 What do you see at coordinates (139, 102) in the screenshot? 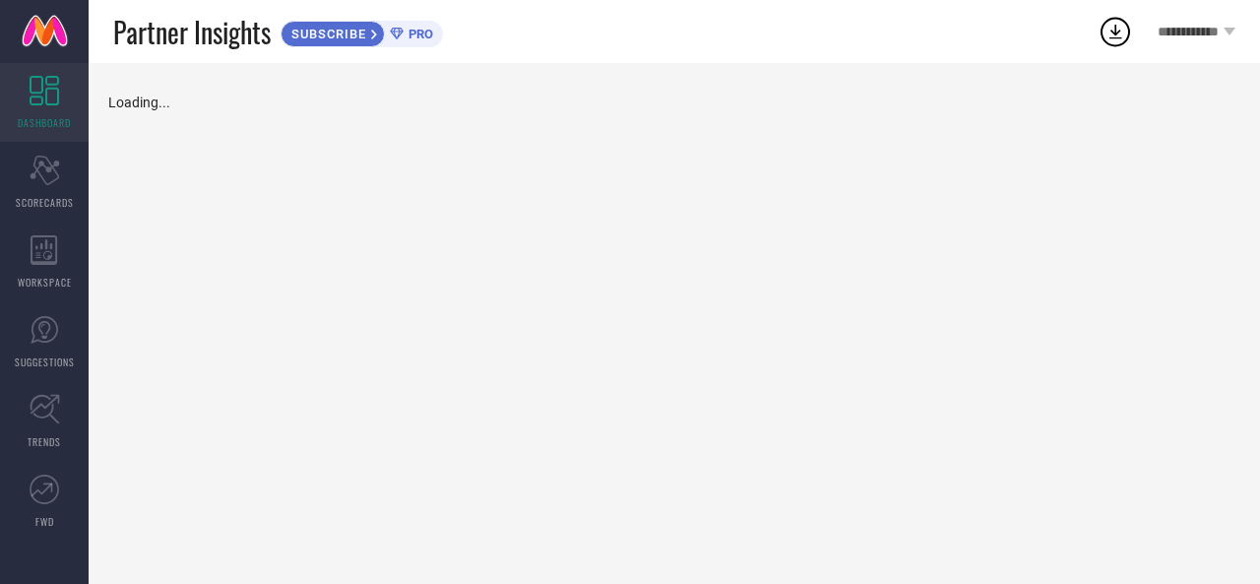
I see `span: Loading...` at bounding box center [139, 102].